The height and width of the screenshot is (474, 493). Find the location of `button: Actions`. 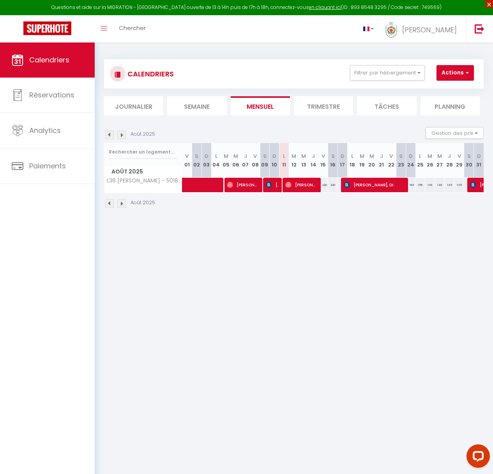

button: Actions is located at coordinates (456, 73).